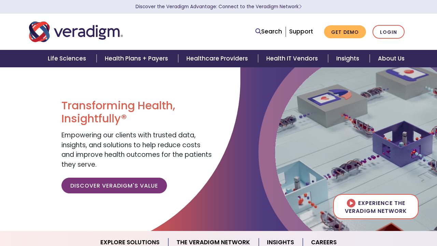 Image resolution: width=437 pixels, height=246 pixels. What do you see at coordinates (300, 6) in the screenshot?
I see `span: Learn More` at bounding box center [300, 6].